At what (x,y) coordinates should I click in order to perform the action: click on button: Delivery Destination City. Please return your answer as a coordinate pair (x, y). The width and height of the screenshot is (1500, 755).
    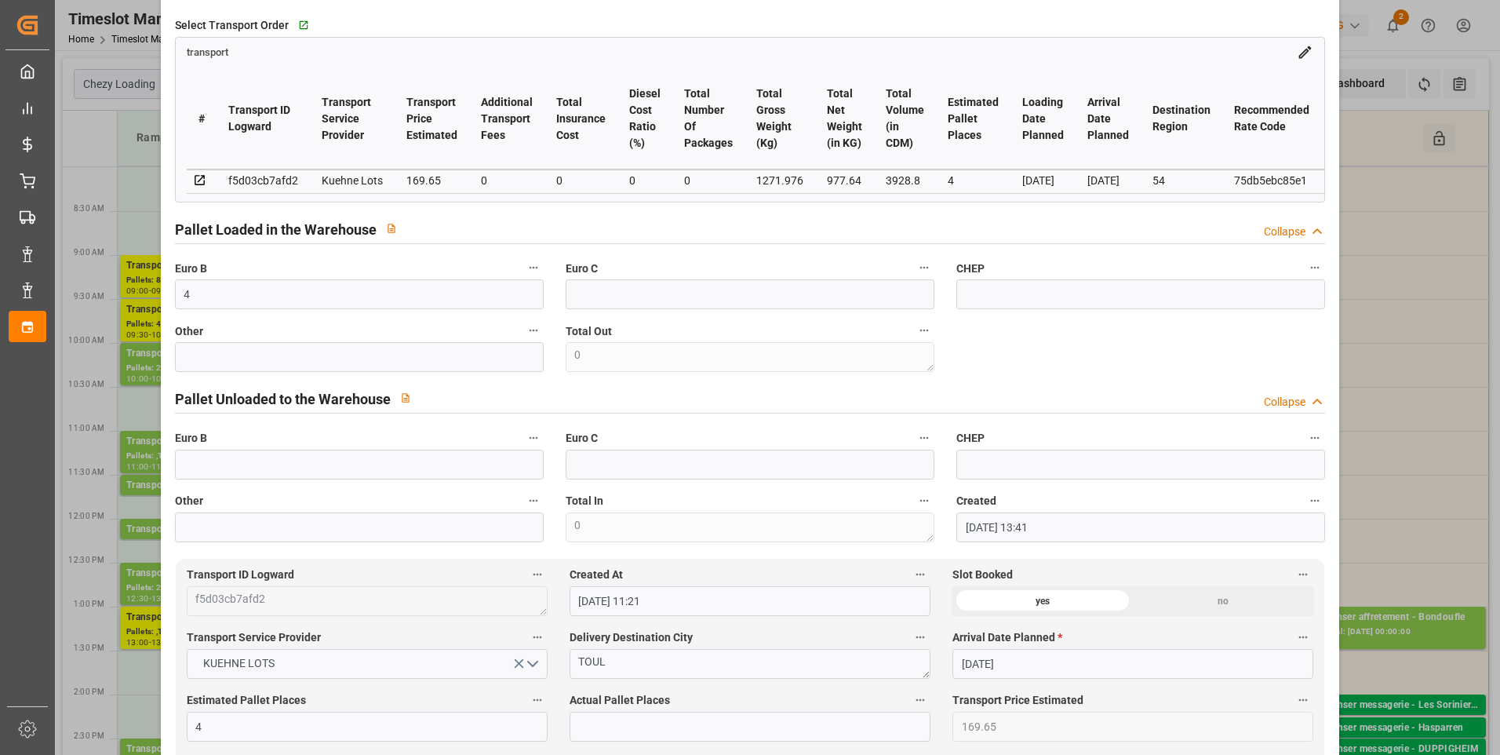
    Looking at the image, I should click on (921, 637).